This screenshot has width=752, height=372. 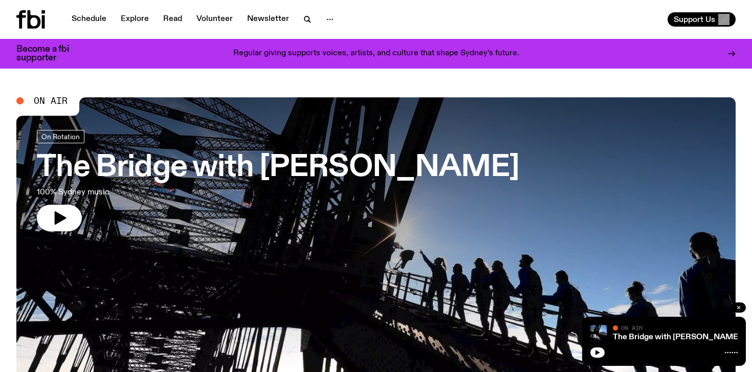 I want to click on a: On Rotation, so click(x=60, y=137).